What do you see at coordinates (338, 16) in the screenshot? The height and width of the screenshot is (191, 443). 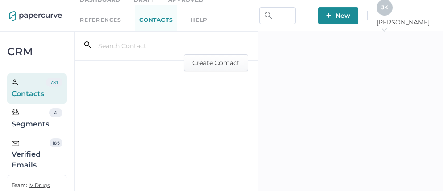 I see `button: New` at bounding box center [338, 16].